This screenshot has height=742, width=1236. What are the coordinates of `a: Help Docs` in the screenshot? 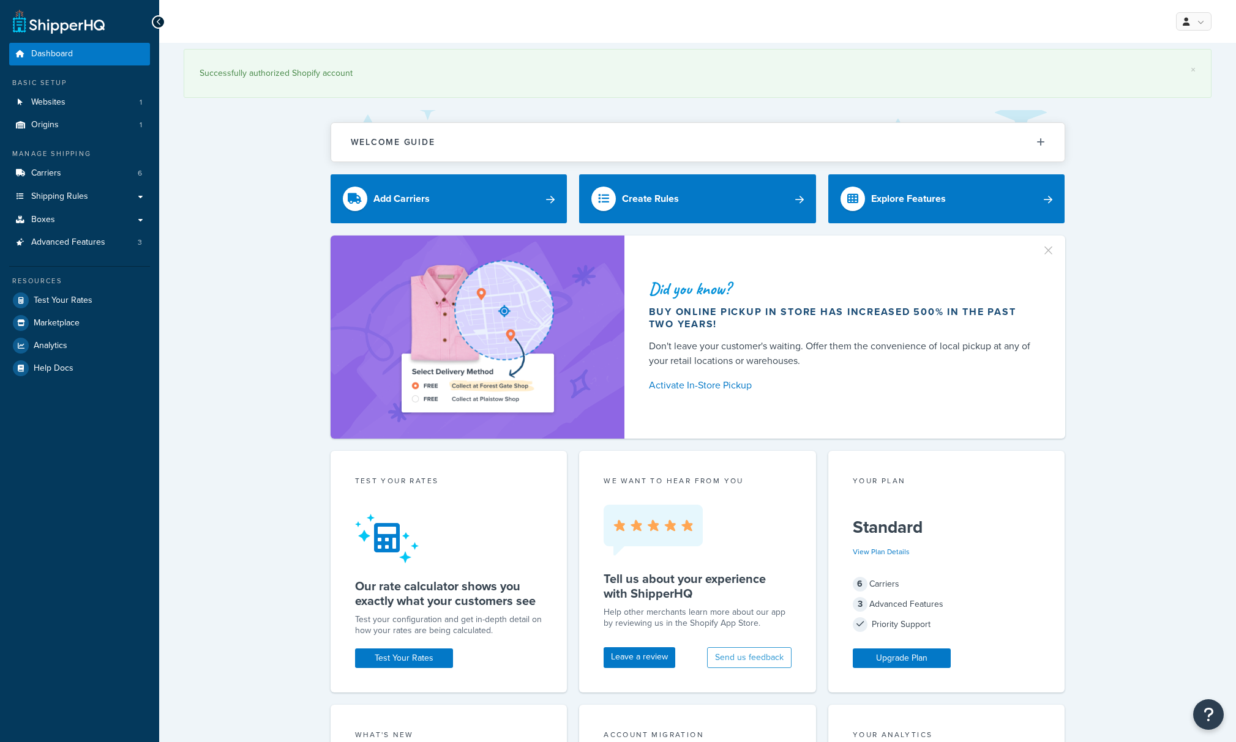 It's located at (80, 368).